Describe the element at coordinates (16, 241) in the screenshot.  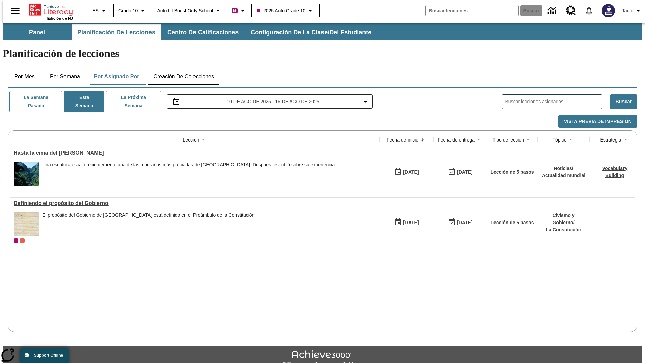
I see `div: Clase actual` at that location.